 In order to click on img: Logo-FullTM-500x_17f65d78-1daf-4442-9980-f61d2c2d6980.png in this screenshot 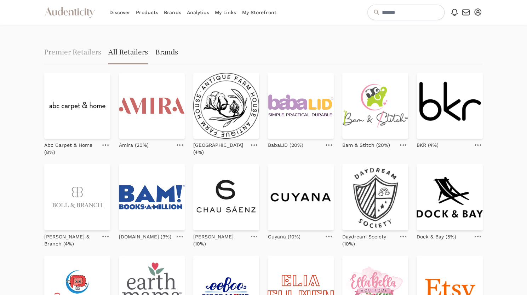, I will do `click(375, 106)`.